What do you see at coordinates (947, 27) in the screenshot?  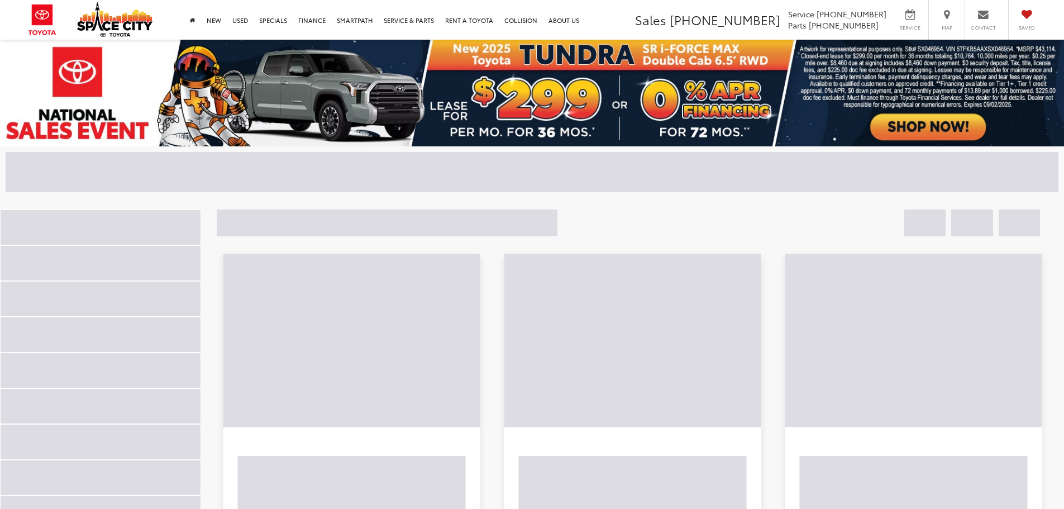 I see `span: Map` at bounding box center [947, 27].